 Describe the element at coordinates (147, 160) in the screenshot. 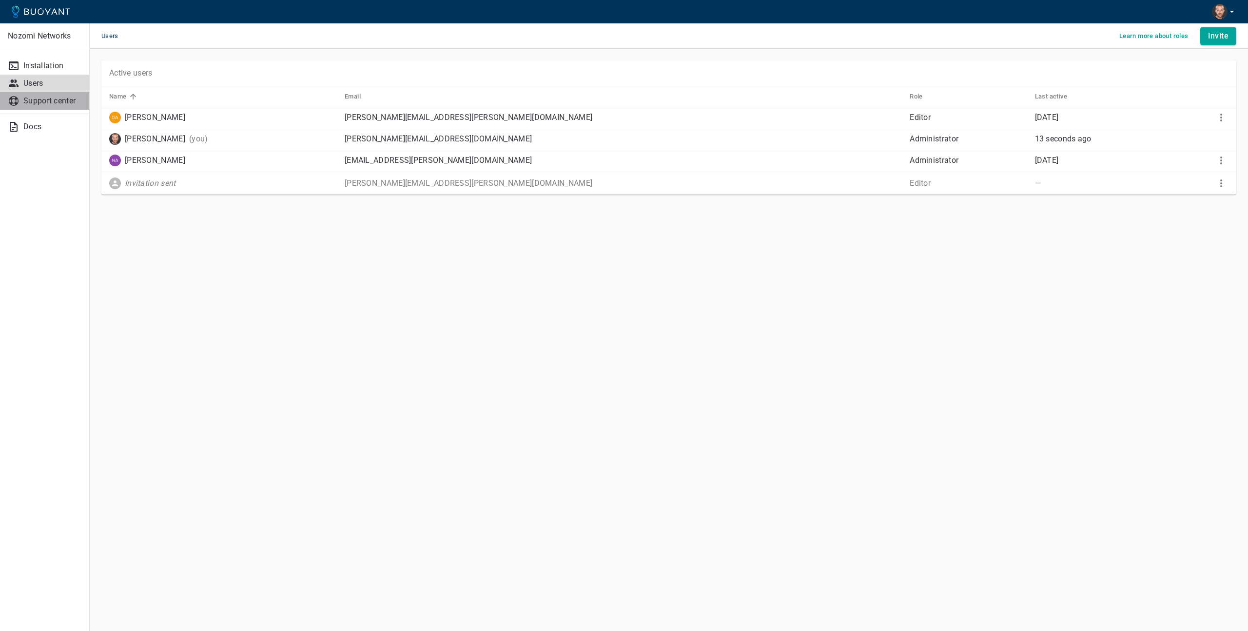

I see `div: Natalino Picone` at that location.